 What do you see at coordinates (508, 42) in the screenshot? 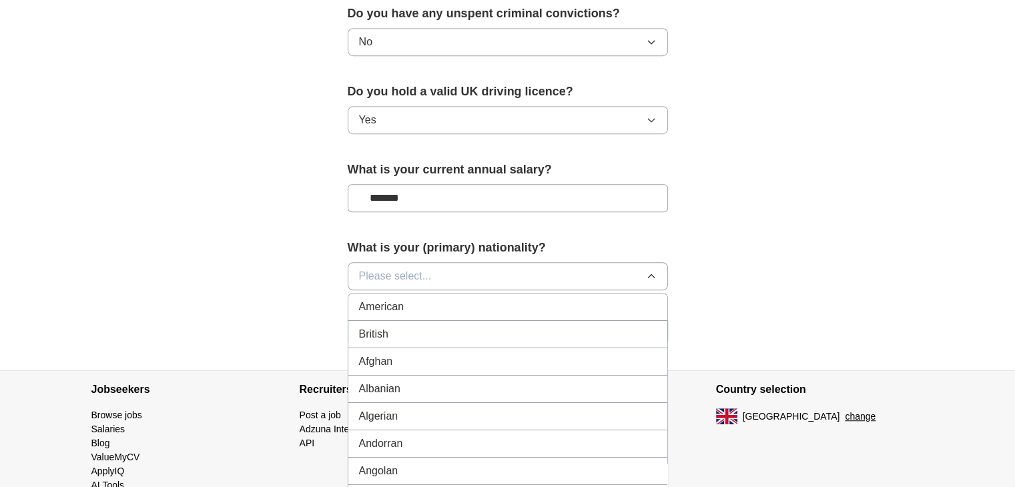
I see `button: No` at bounding box center [508, 42].